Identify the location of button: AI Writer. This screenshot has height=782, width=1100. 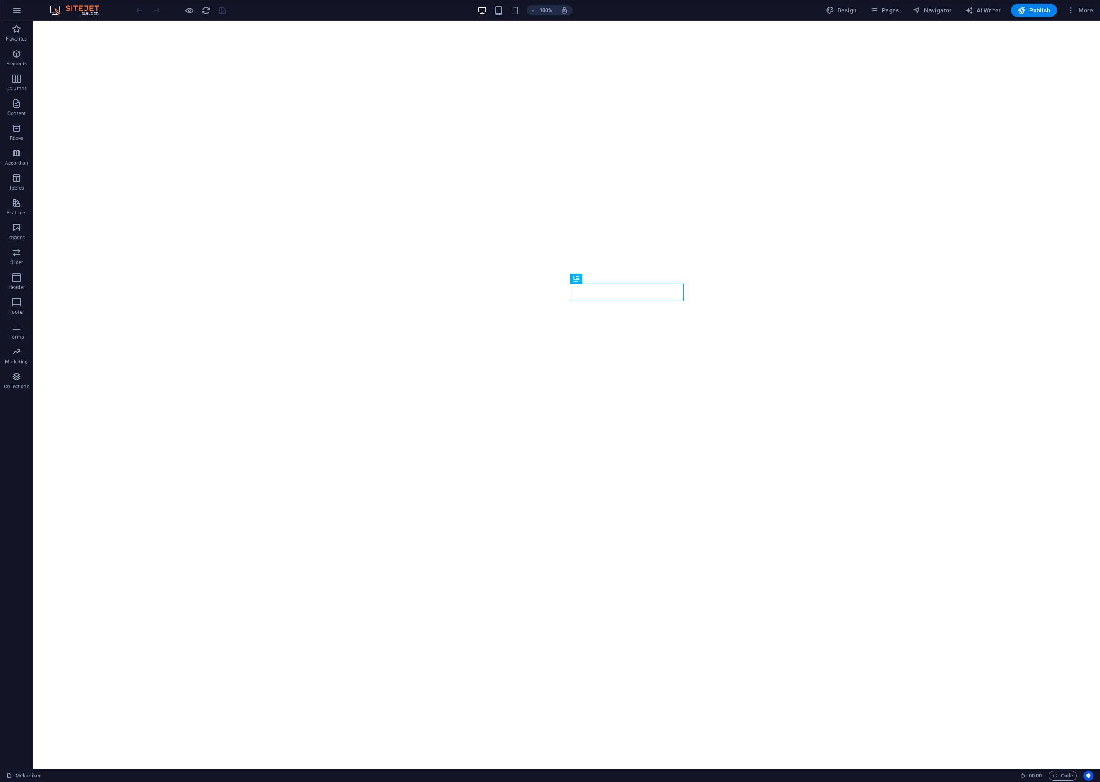
(983, 10).